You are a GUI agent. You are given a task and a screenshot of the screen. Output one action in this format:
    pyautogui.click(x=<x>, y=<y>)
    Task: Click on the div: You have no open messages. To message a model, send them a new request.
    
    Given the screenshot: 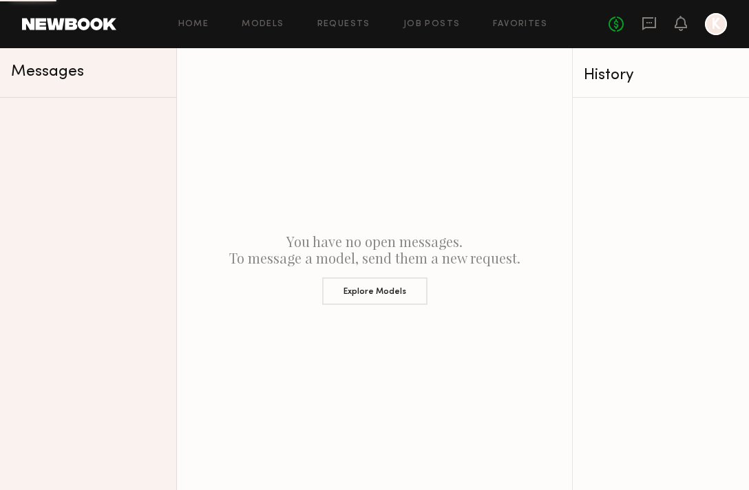 What is the action you would take?
    pyautogui.click(x=375, y=269)
    